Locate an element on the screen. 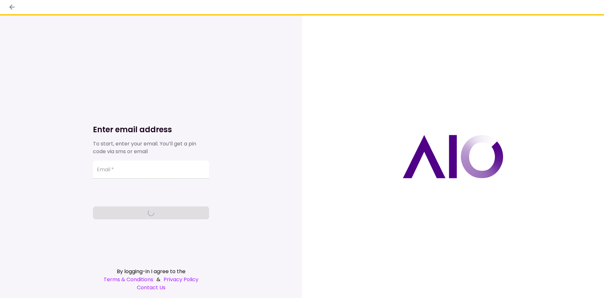  img: AIO logo is located at coordinates (453, 157).